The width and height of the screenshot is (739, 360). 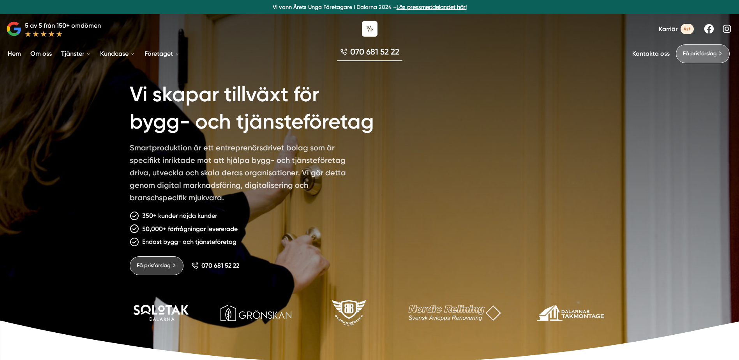 I want to click on a: Kontakta oss, so click(x=651, y=53).